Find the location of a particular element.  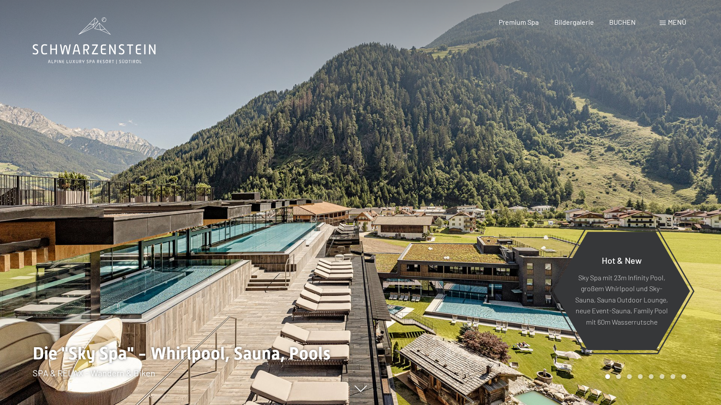

div: Carousel Page 8 is located at coordinates (683, 377).